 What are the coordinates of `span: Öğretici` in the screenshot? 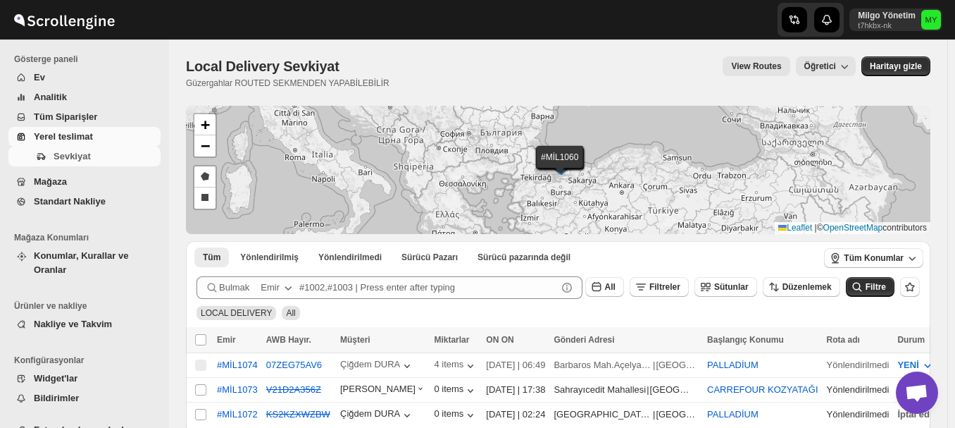 It's located at (820, 66).